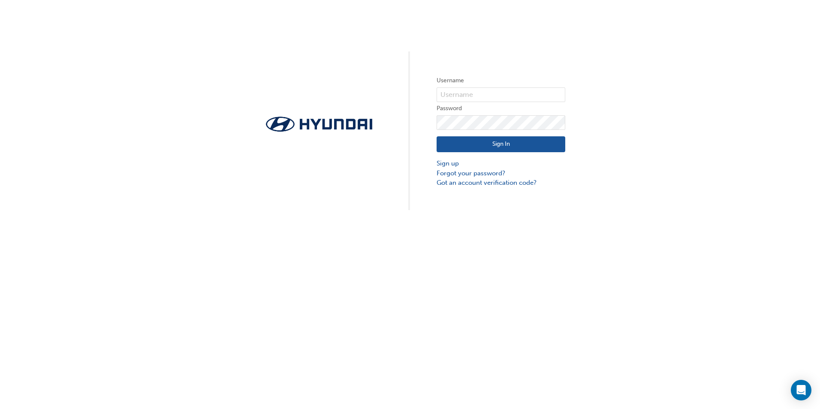 This screenshot has width=820, height=409. Describe the element at coordinates (501, 183) in the screenshot. I see `a: Got an account verification code?` at that location.